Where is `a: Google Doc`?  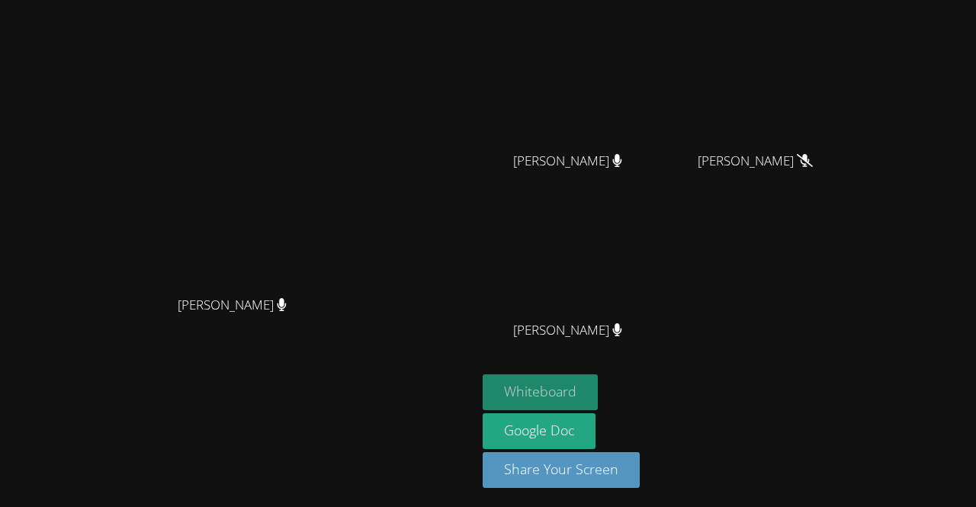 a: Google Doc is located at coordinates (539, 431).